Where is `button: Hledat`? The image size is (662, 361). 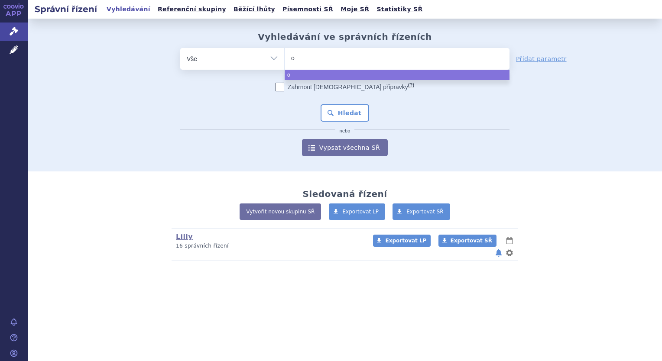 button: Hledat is located at coordinates (345, 113).